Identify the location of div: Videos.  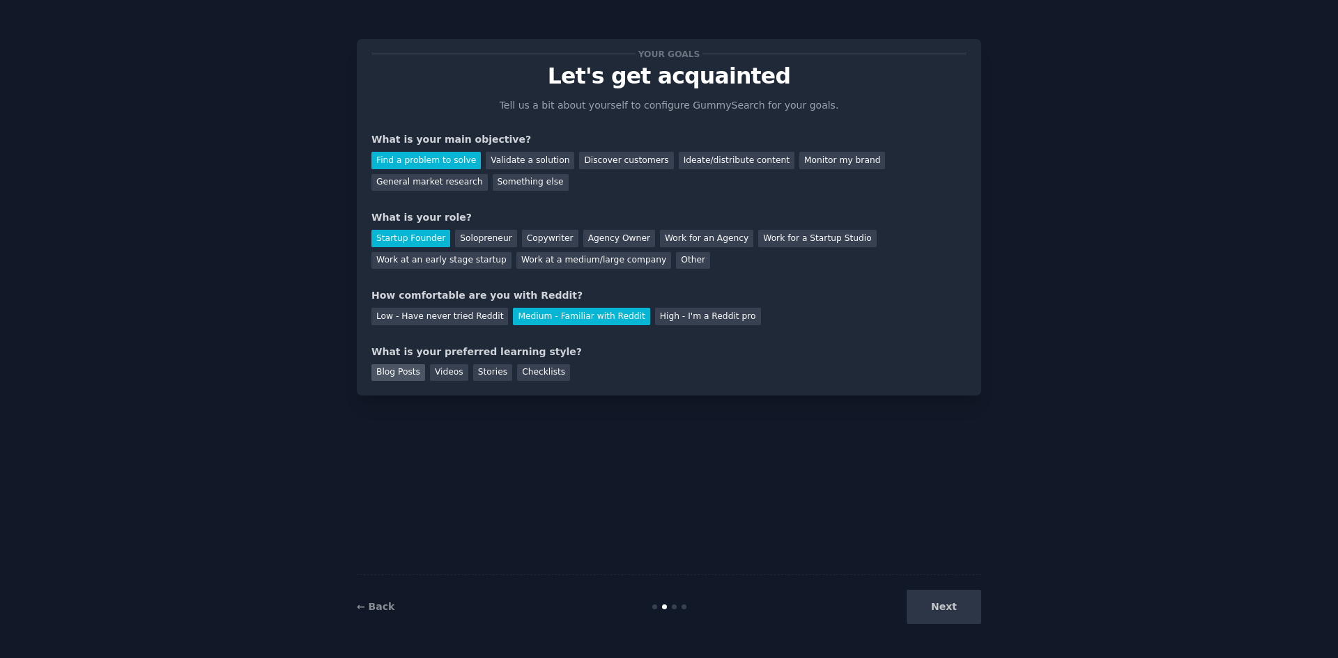
(449, 373).